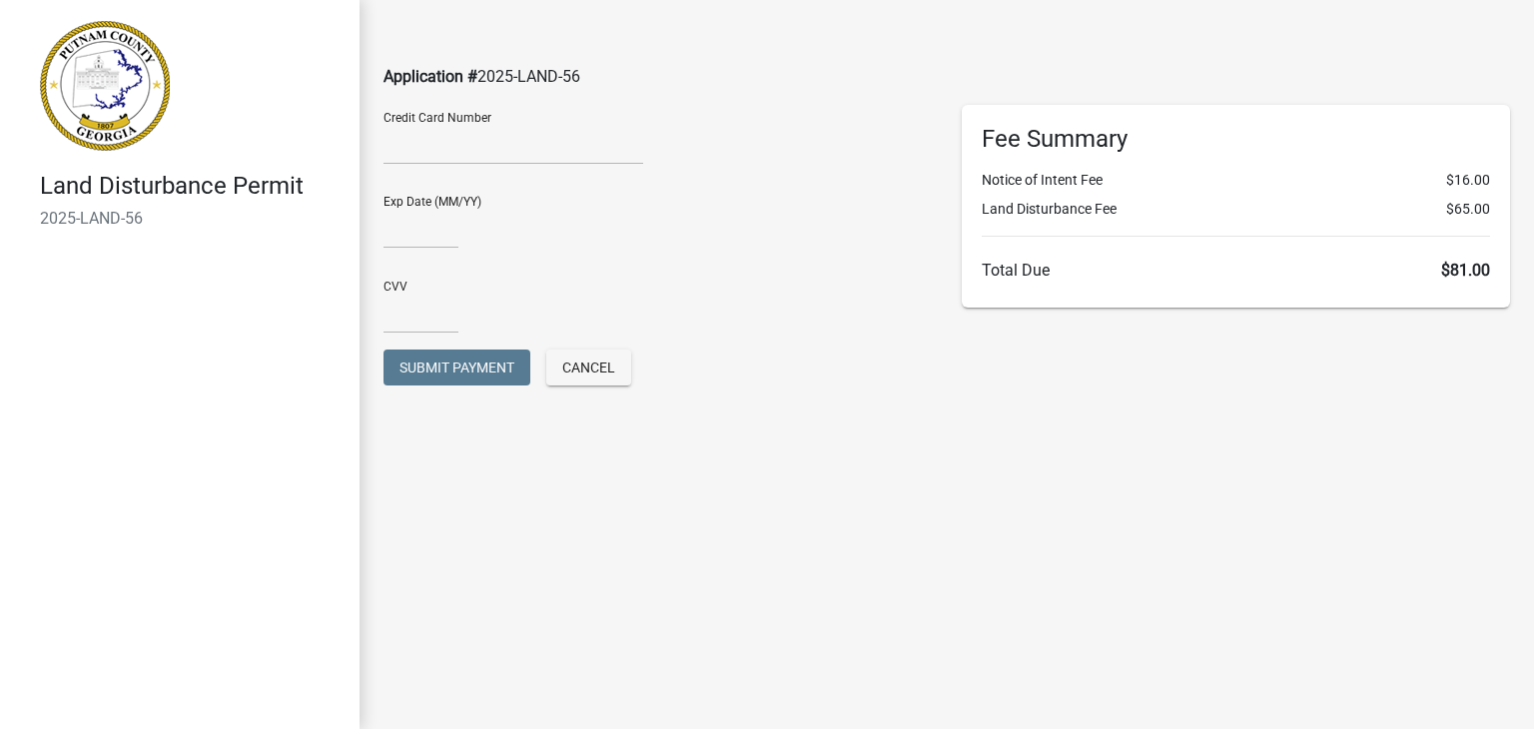  I want to click on span: Cancel, so click(588, 368).